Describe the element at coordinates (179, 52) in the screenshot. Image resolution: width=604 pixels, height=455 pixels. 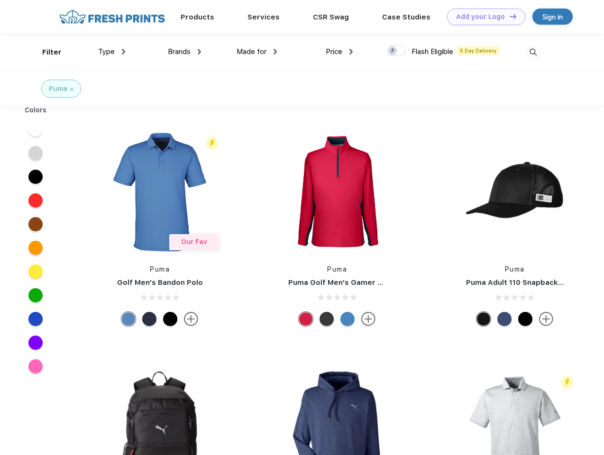
I see `span: Brands` at that location.